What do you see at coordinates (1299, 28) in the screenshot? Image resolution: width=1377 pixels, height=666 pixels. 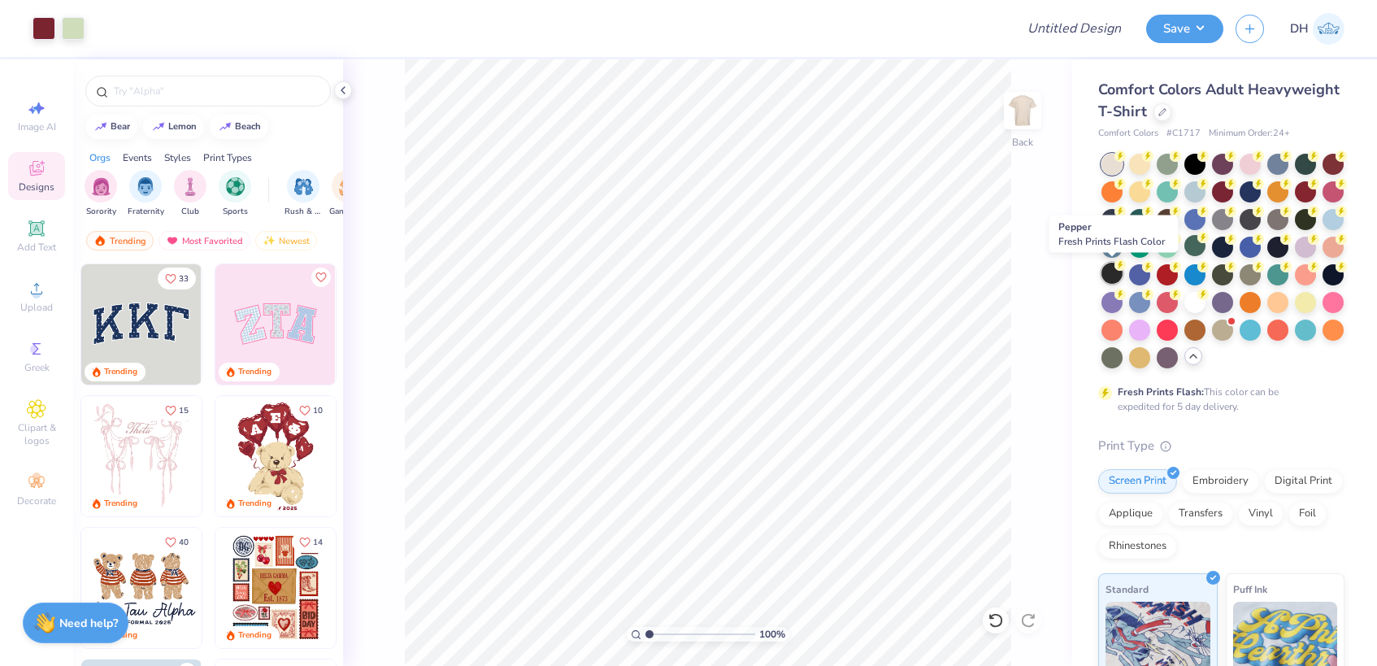 I see `span: DH` at bounding box center [1299, 28].